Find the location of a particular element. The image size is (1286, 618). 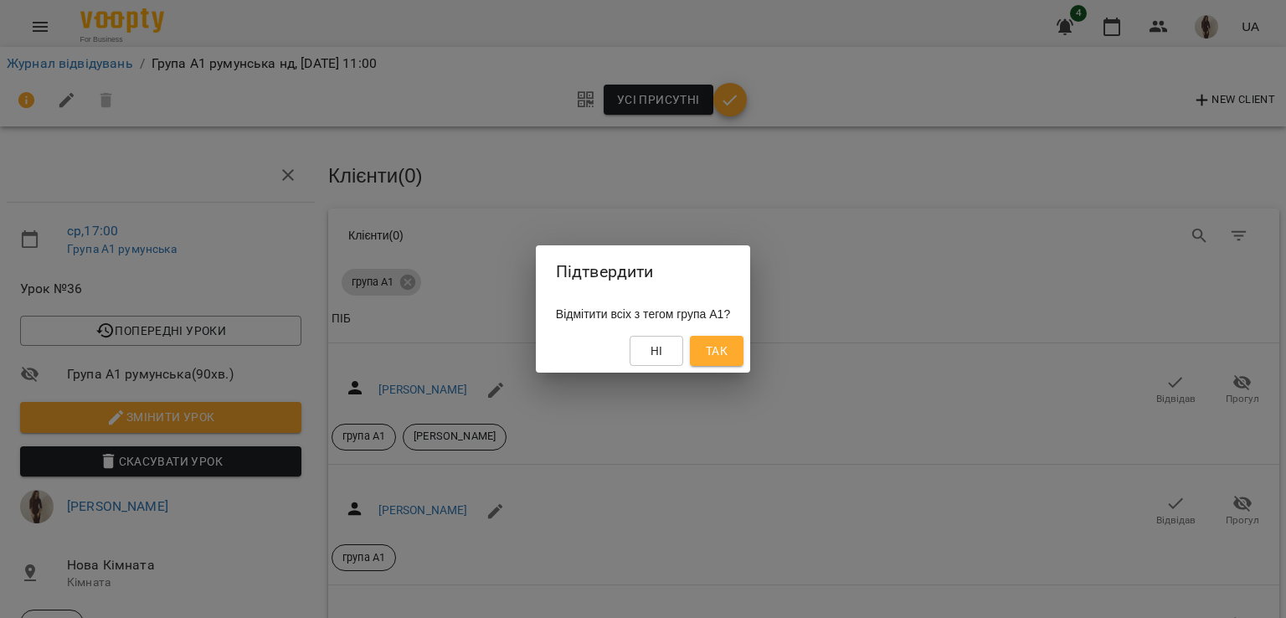

div: Відмітити всіх з тегом група А1? is located at coordinates (643, 314).